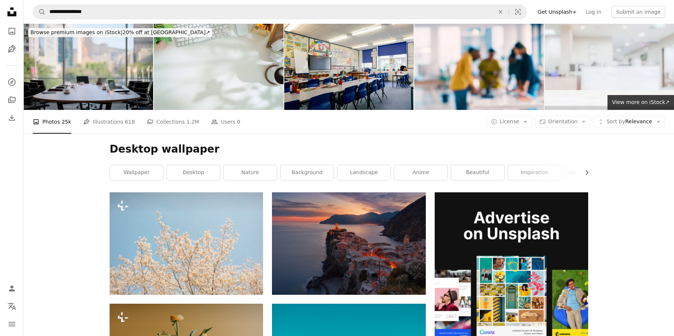  What do you see at coordinates (562, 122) in the screenshot?
I see `button: Orientation` at bounding box center [562, 122].